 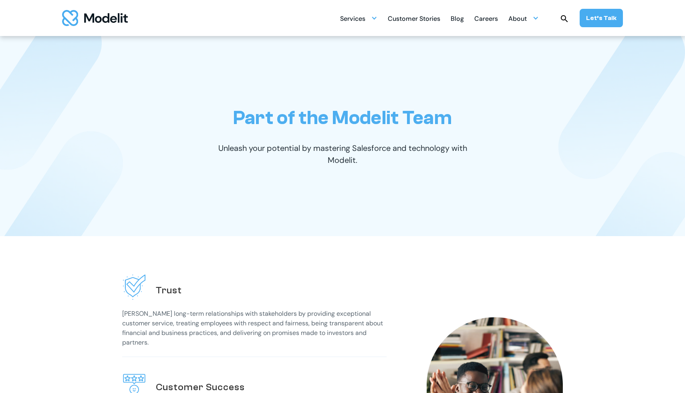 I want to click on div: Customer Stories, so click(x=414, y=19).